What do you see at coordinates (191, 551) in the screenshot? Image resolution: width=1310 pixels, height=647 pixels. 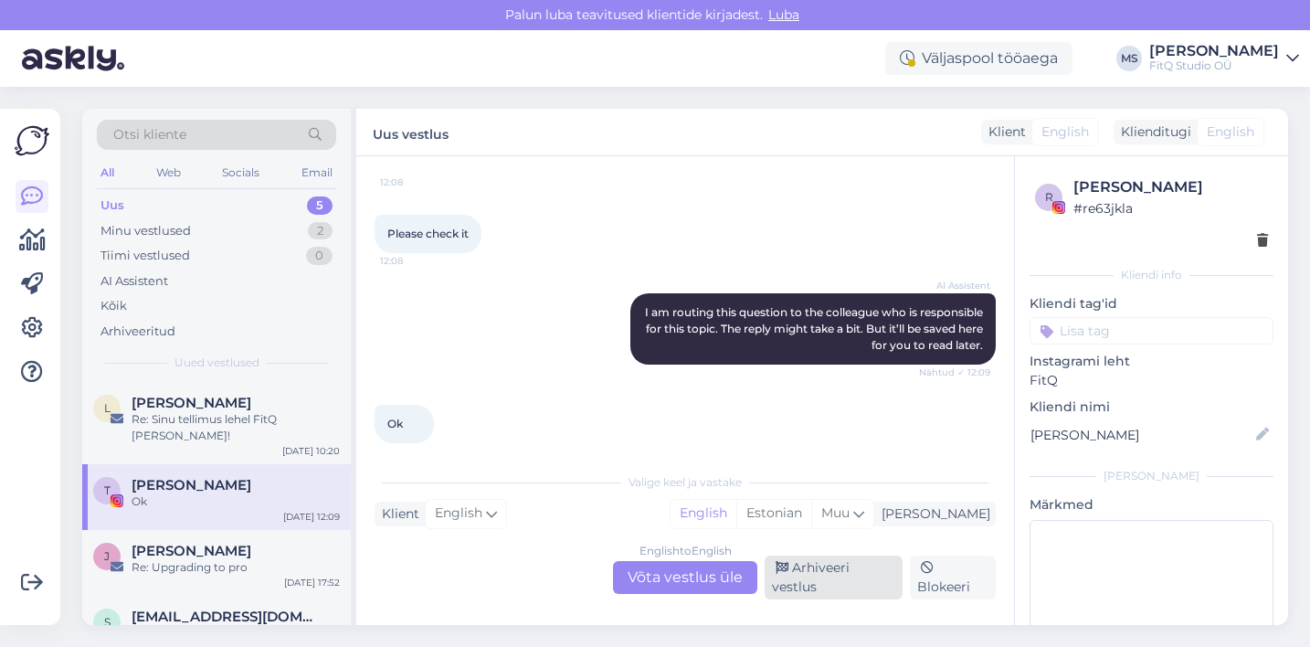 I see `span: Jarmo Takkinen` at bounding box center [191, 551].